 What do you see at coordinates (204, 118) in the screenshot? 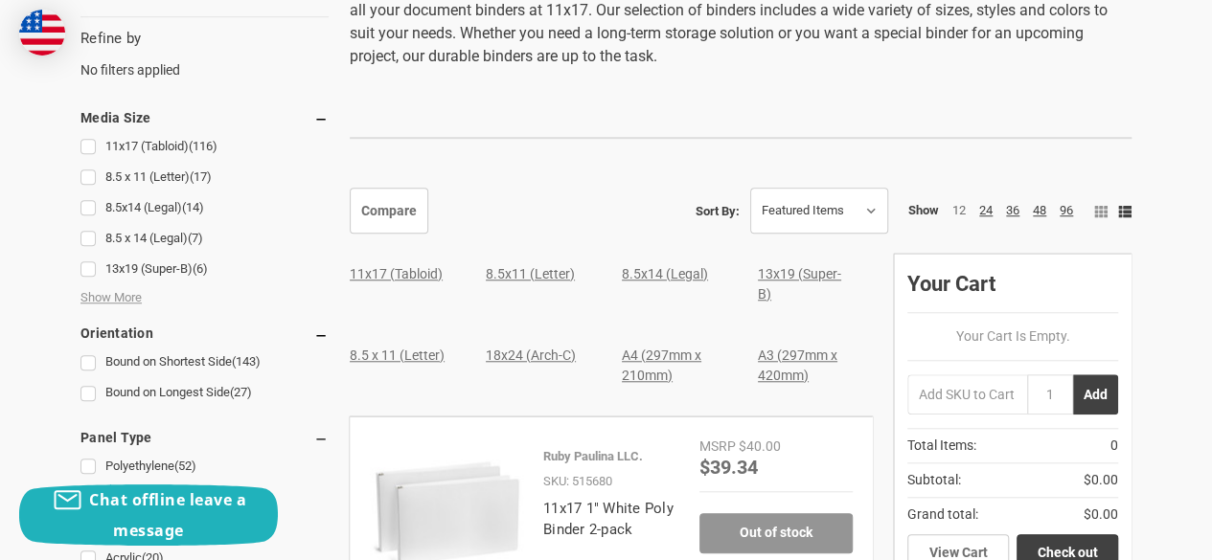
I see `h5: Media Size` at bounding box center [204, 118].